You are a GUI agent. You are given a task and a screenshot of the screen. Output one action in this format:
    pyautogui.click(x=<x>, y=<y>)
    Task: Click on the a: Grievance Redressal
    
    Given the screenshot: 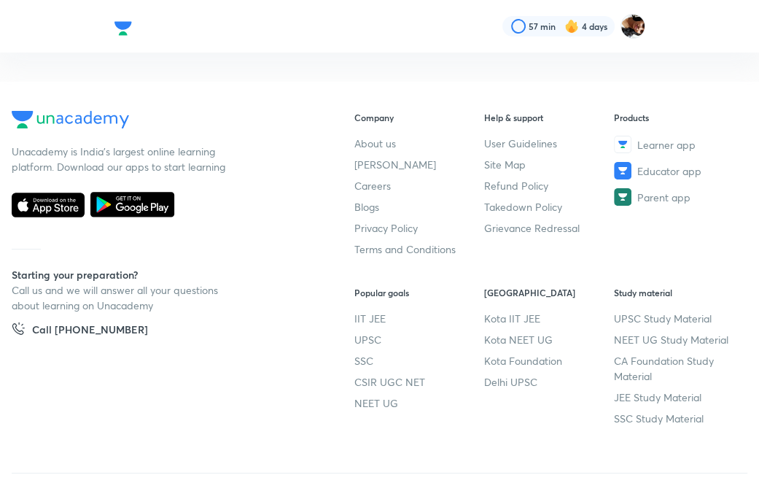 What is the action you would take?
    pyautogui.click(x=549, y=227)
    